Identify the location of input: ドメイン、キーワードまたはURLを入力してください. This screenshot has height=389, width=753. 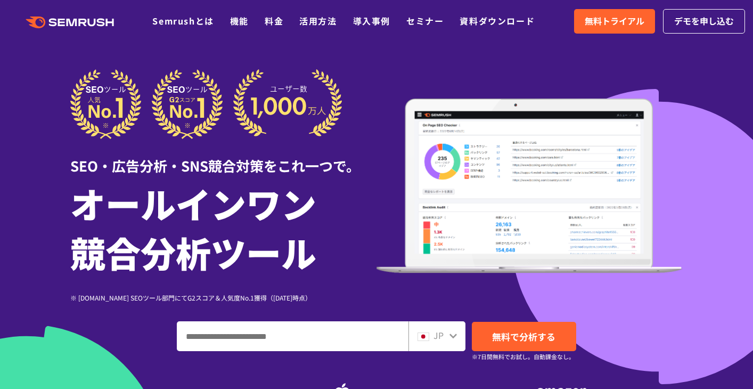
(292, 336).